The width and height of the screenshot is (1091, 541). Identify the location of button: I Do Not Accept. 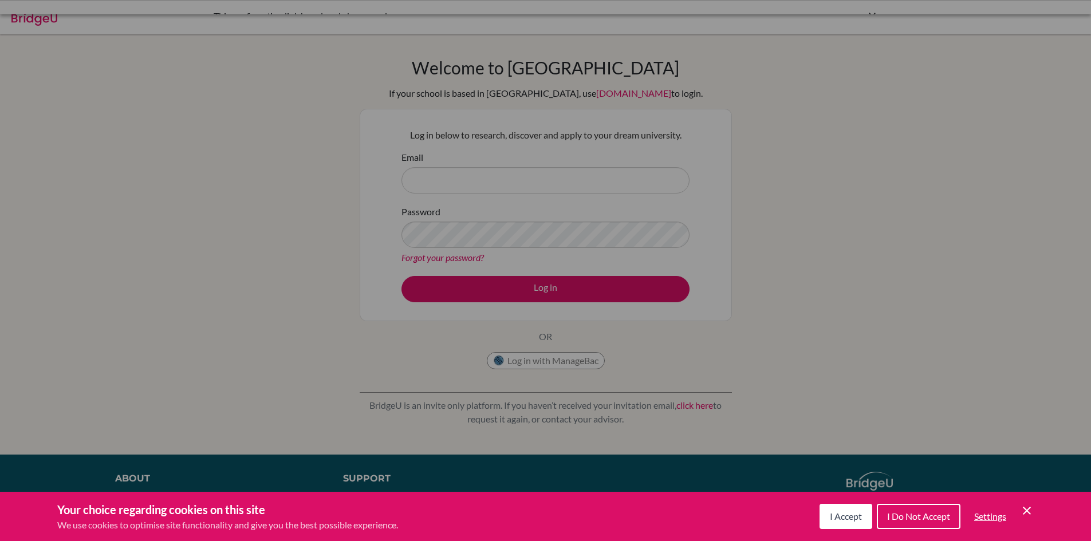
(918, 516).